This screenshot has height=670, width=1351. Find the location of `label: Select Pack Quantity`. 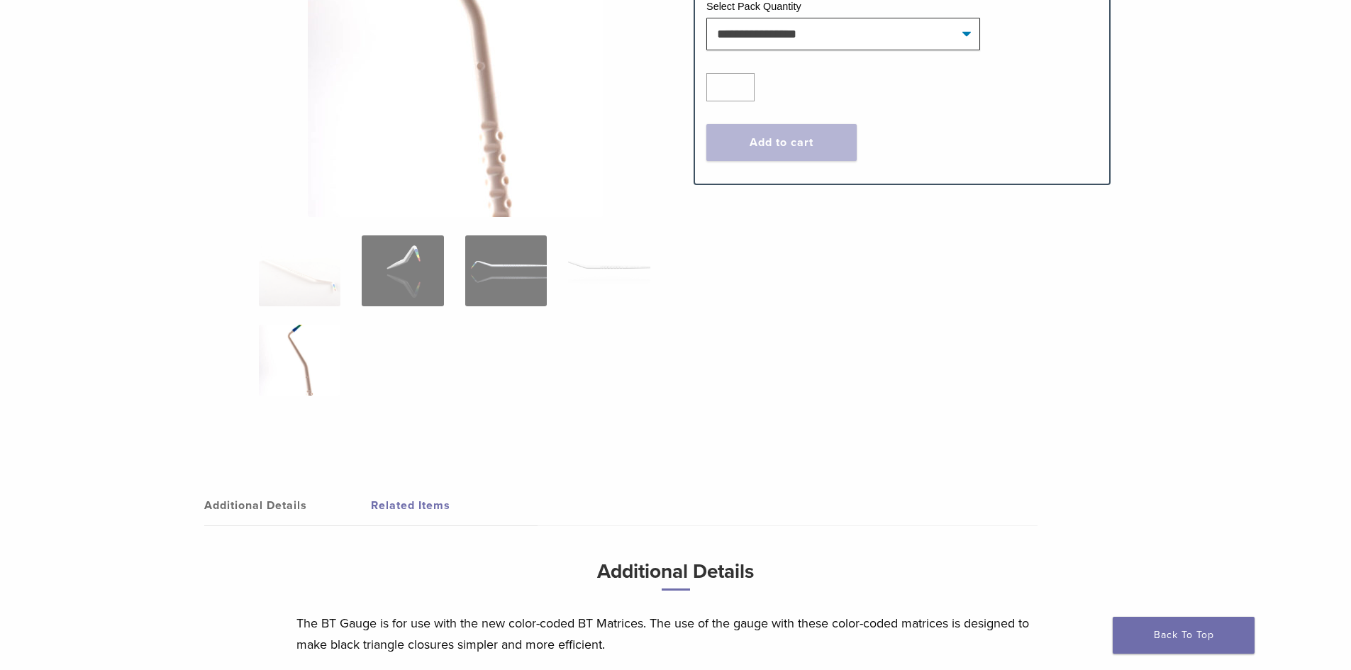

label: Select Pack Quantity is located at coordinates (754, 6).